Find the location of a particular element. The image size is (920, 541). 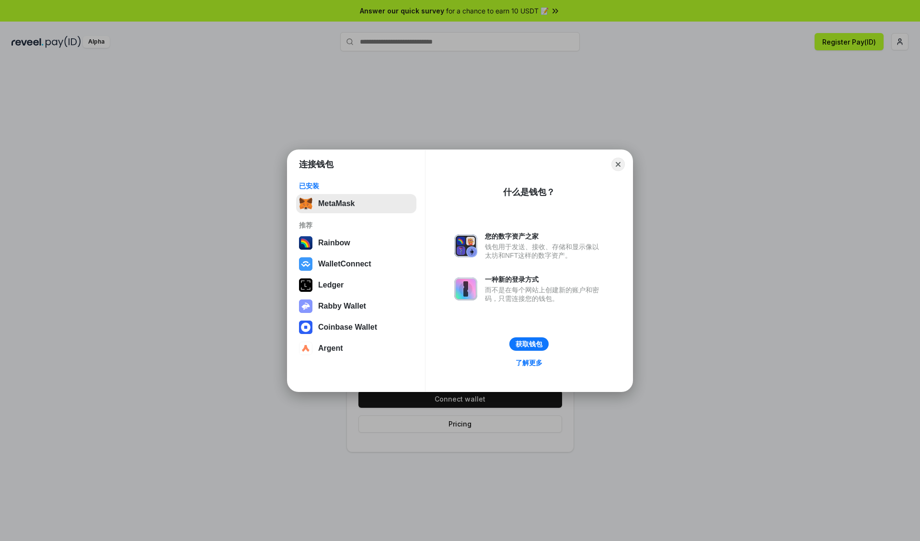

img: svg+xml,%3Csvg%20fill%3D%22none%22%20height%3D%2233%22%20viewBox%3D%220%200%2035%2033%22%20width%... is located at coordinates (306, 204).